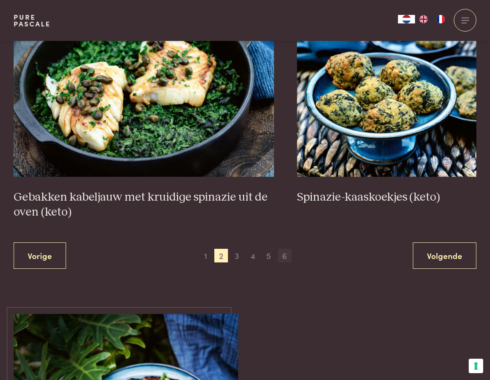 This screenshot has height=380, width=490. What do you see at coordinates (407, 19) in the screenshot?
I see `div: Language` at bounding box center [407, 19].